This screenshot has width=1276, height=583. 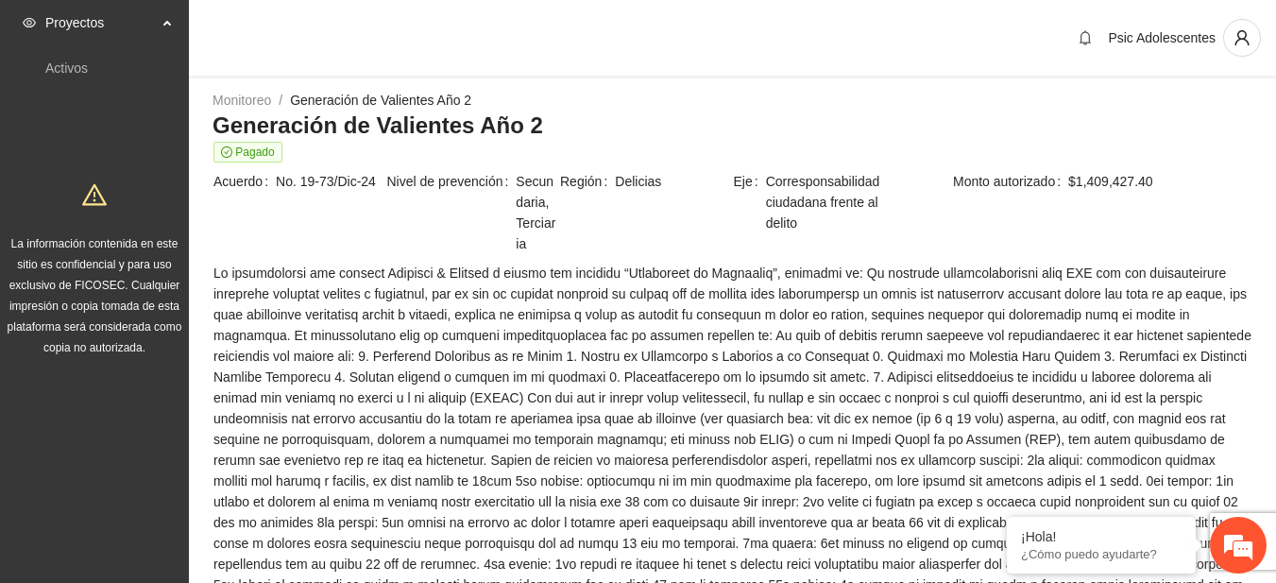 I want to click on button: bell, so click(x=1085, y=38).